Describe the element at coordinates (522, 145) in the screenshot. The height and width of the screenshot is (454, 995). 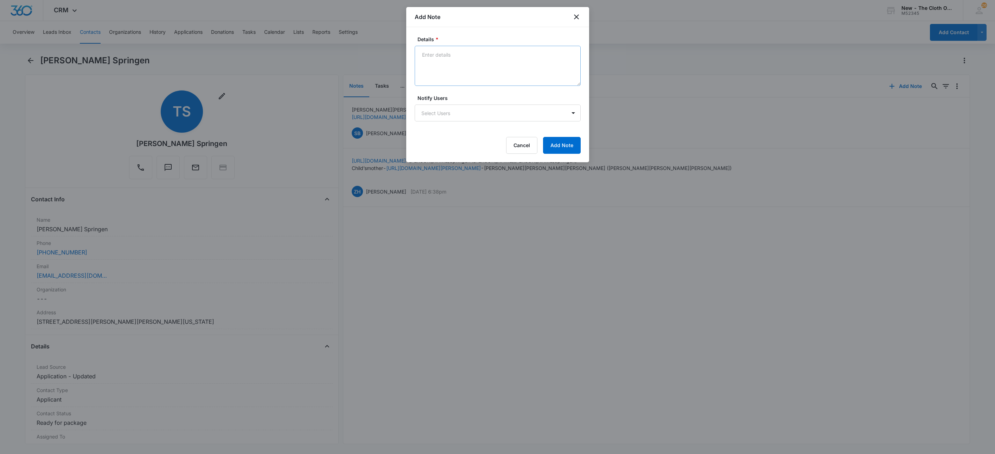
I see `button: Cancel` at that location.